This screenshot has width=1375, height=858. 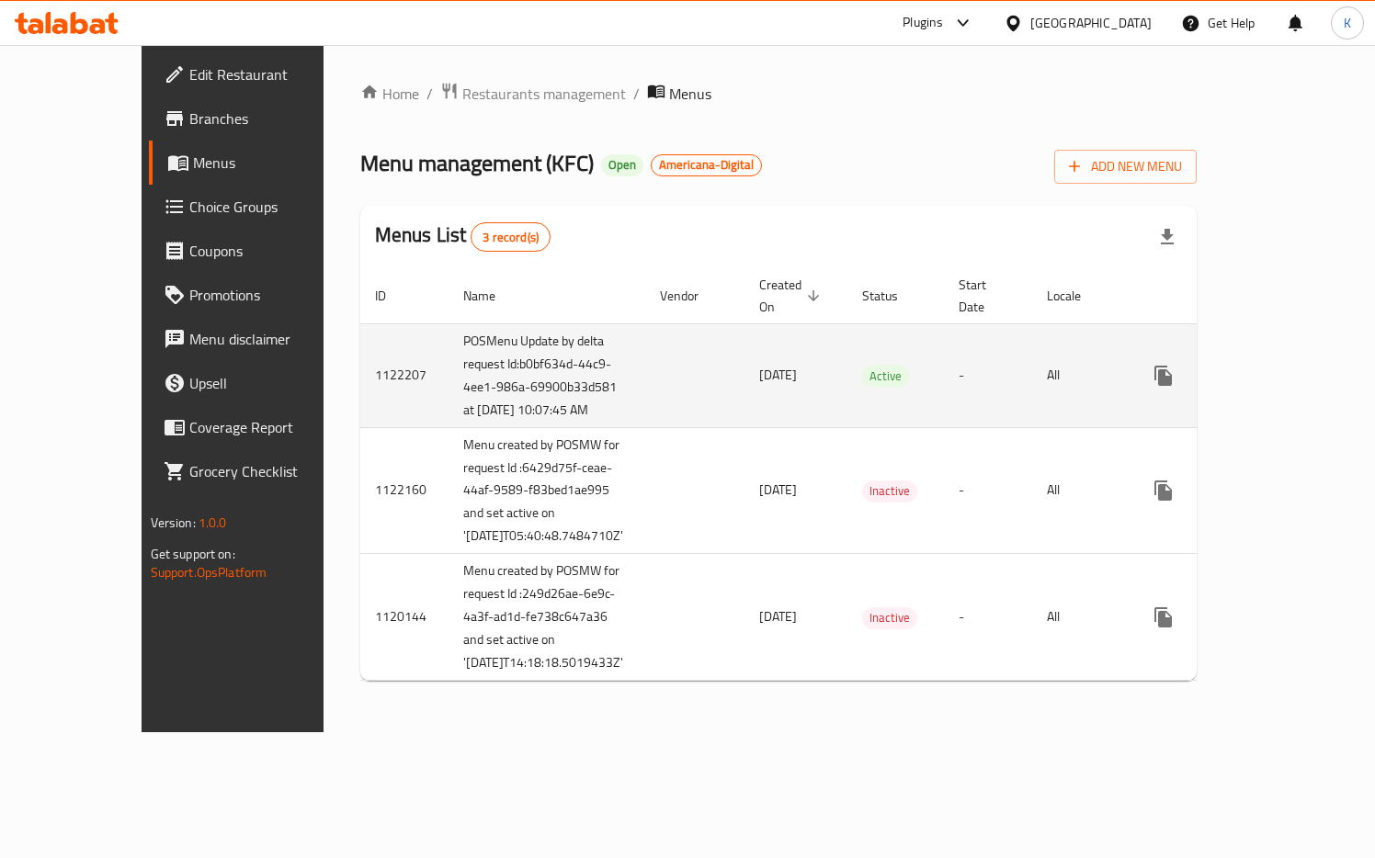 What do you see at coordinates (691, 296) in the screenshot?
I see `span: Vendor` at bounding box center [691, 296].